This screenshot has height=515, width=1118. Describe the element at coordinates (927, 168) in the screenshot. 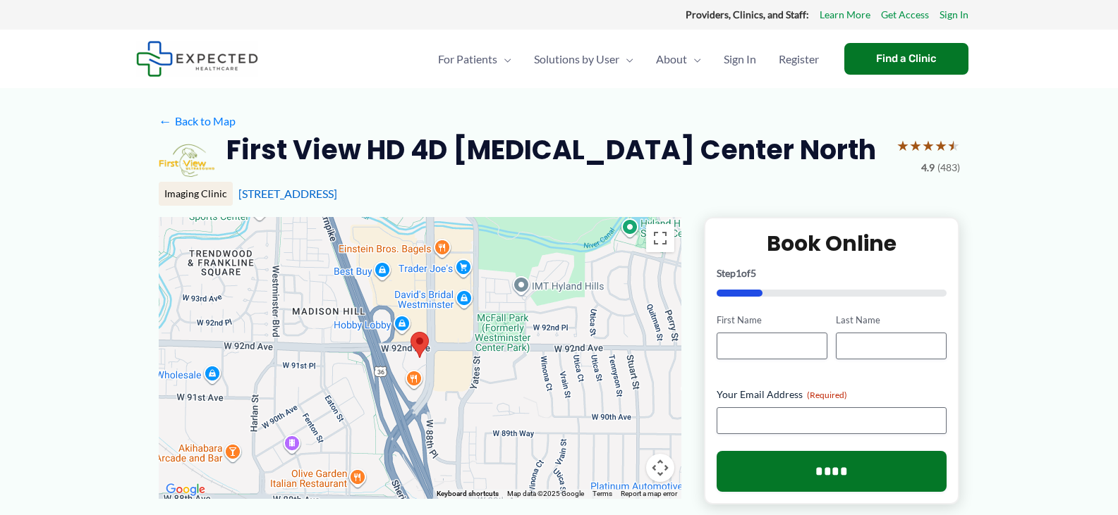

I see `span: 4.9` at that location.